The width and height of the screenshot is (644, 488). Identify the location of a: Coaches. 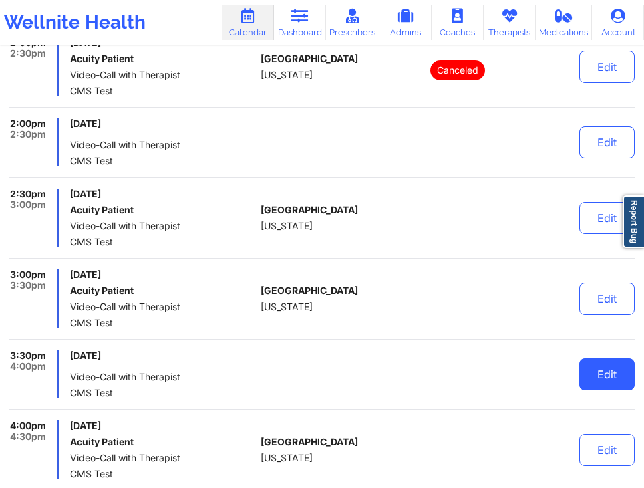
(458, 22).